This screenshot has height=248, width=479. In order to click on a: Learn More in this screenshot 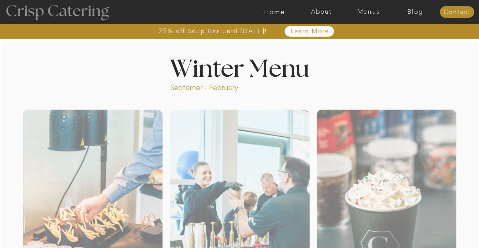, I will do `click(310, 32)`.